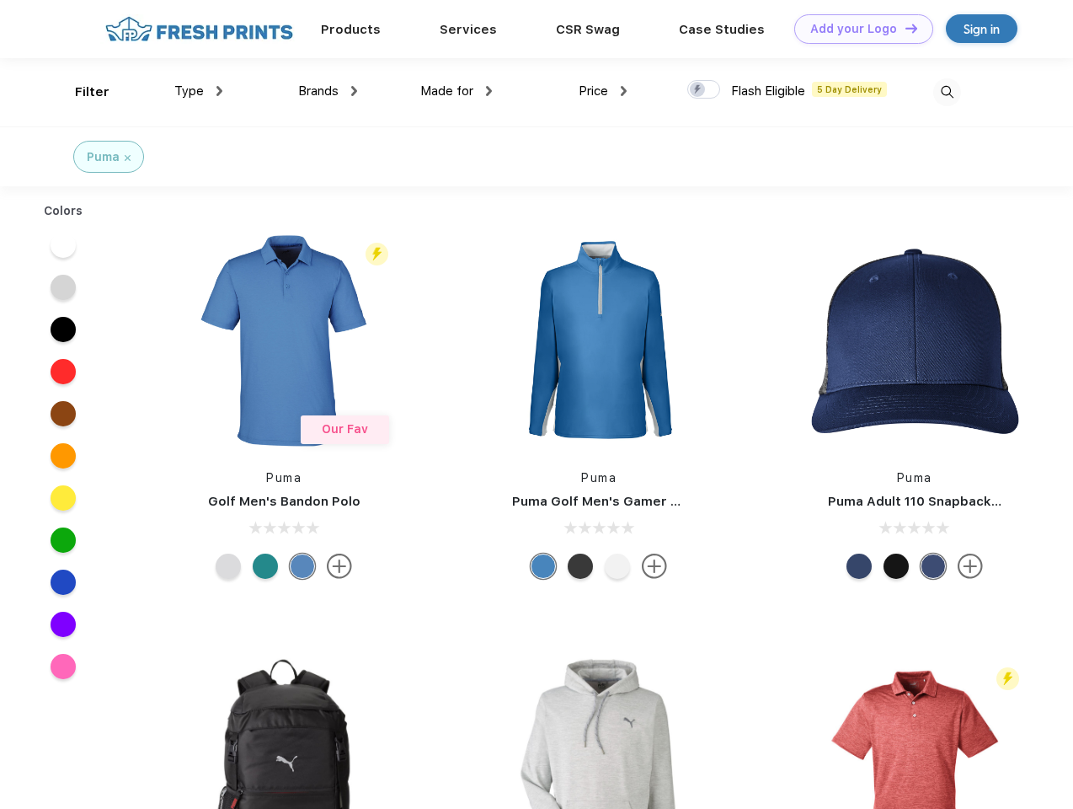 The image size is (1073, 809). I want to click on div: Puma, so click(103, 157).